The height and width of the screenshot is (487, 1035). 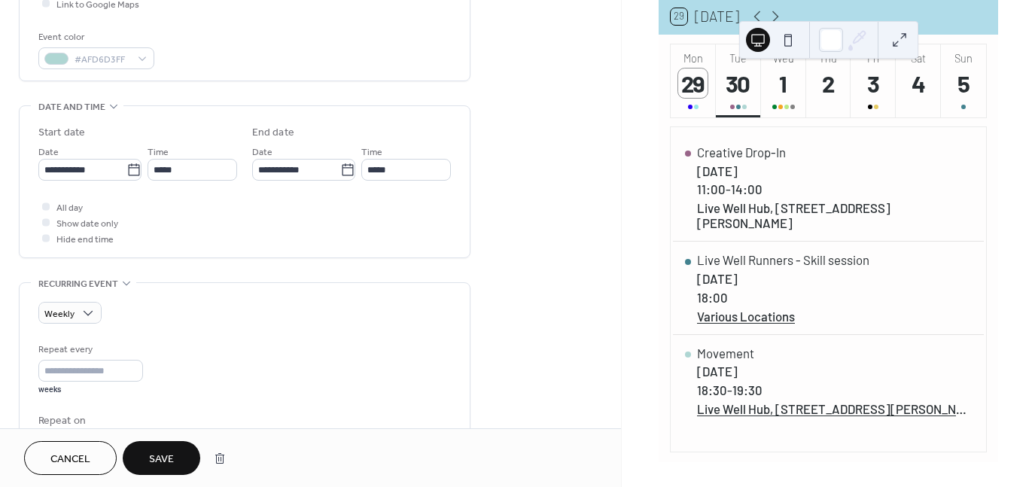 What do you see at coordinates (834, 353) in the screenshot?
I see `div: Movement` at bounding box center [834, 353].